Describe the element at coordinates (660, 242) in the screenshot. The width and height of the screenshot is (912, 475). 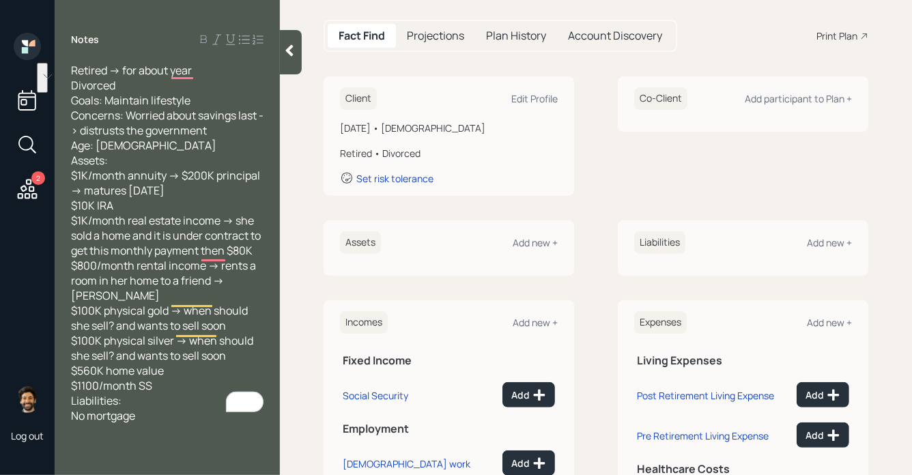
I see `h6: Liabilities` at that location.